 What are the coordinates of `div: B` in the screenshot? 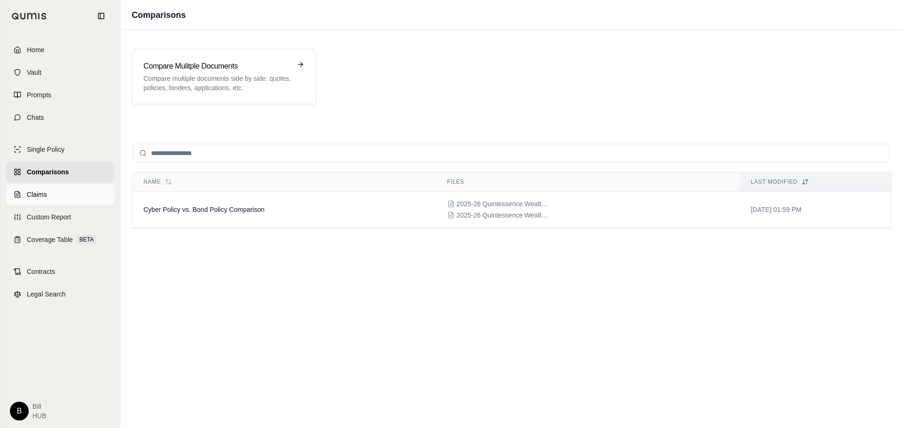 It's located at (19, 411).